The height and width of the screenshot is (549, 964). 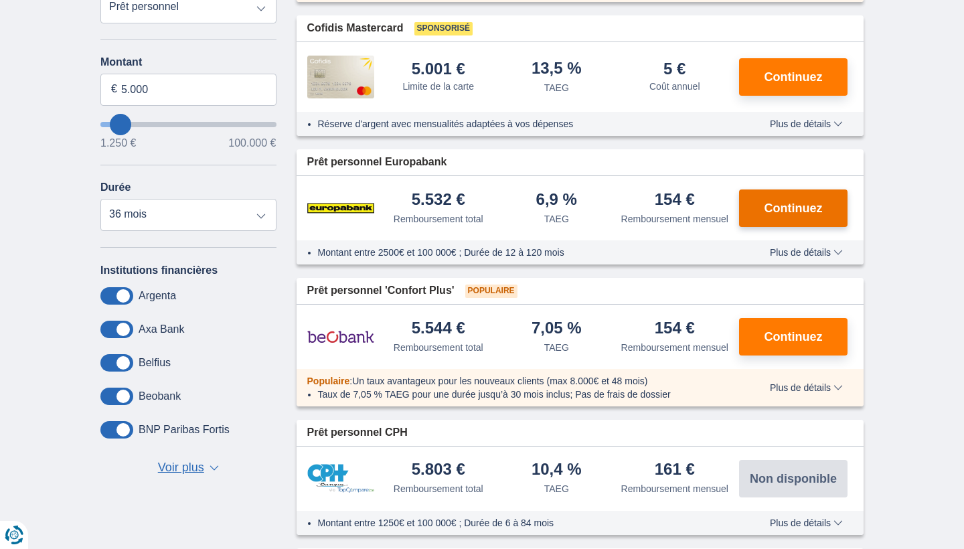 I want to click on button: Voir plus ▼, so click(x=188, y=468).